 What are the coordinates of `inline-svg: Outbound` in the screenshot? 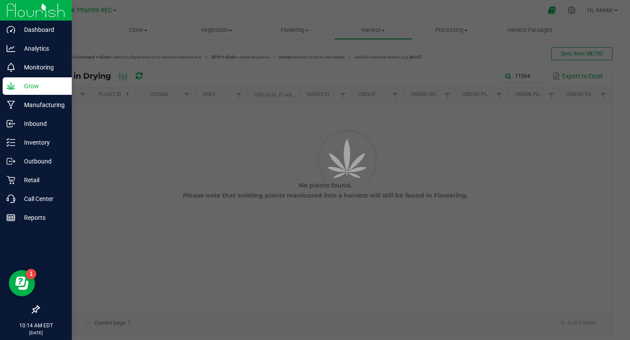 It's located at (11, 161).